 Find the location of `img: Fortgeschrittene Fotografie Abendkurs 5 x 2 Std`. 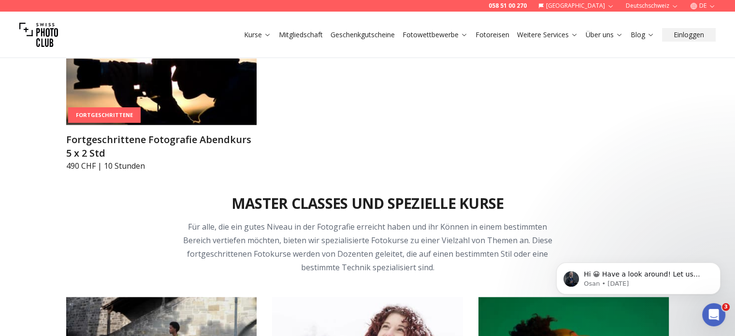

img: Fortgeschrittene Fotografie Abendkurs 5 x 2 Std is located at coordinates (161, 71).